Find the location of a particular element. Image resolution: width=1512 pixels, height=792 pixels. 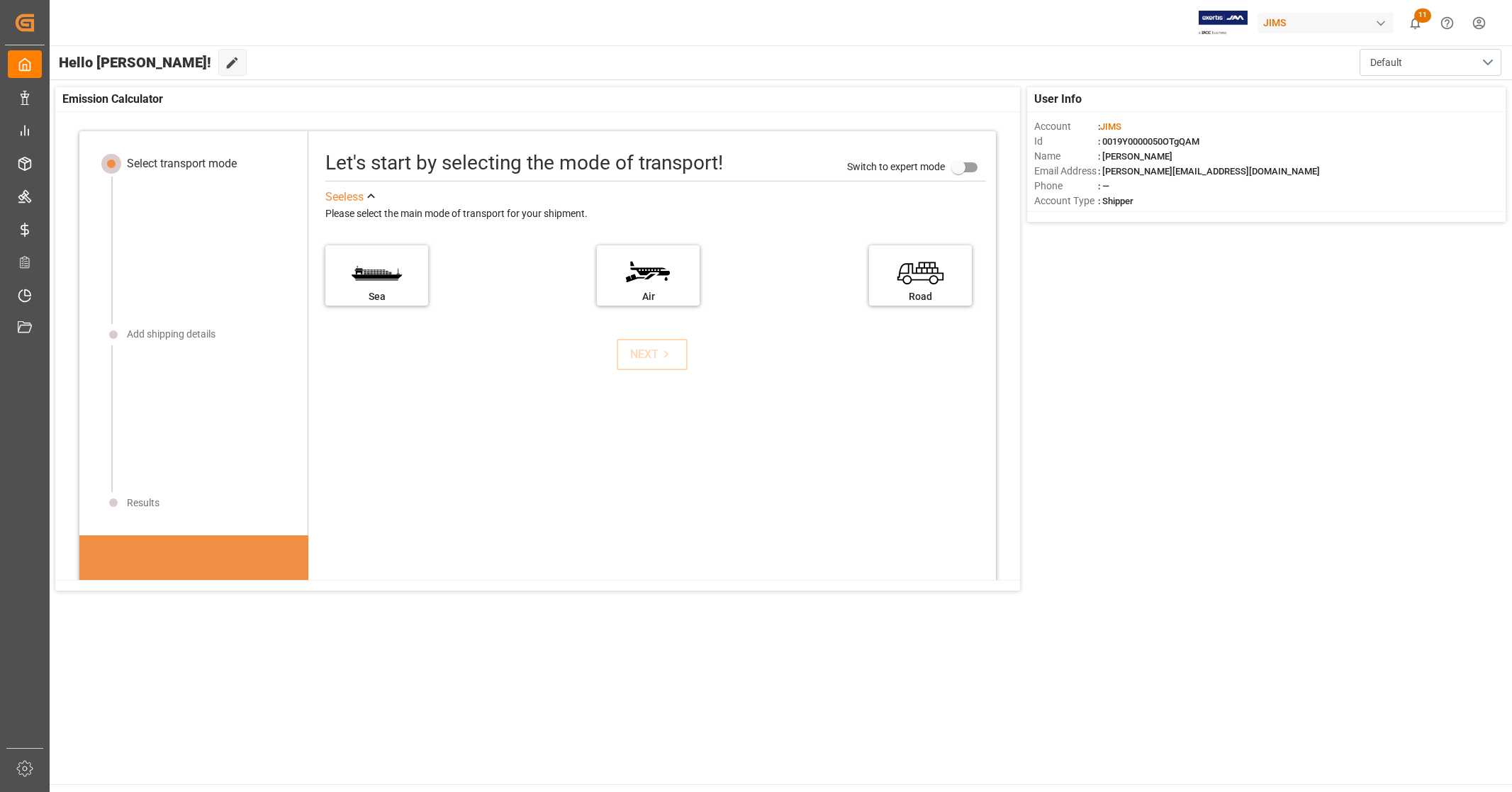

span: Account Type is located at coordinates (1066, 200).